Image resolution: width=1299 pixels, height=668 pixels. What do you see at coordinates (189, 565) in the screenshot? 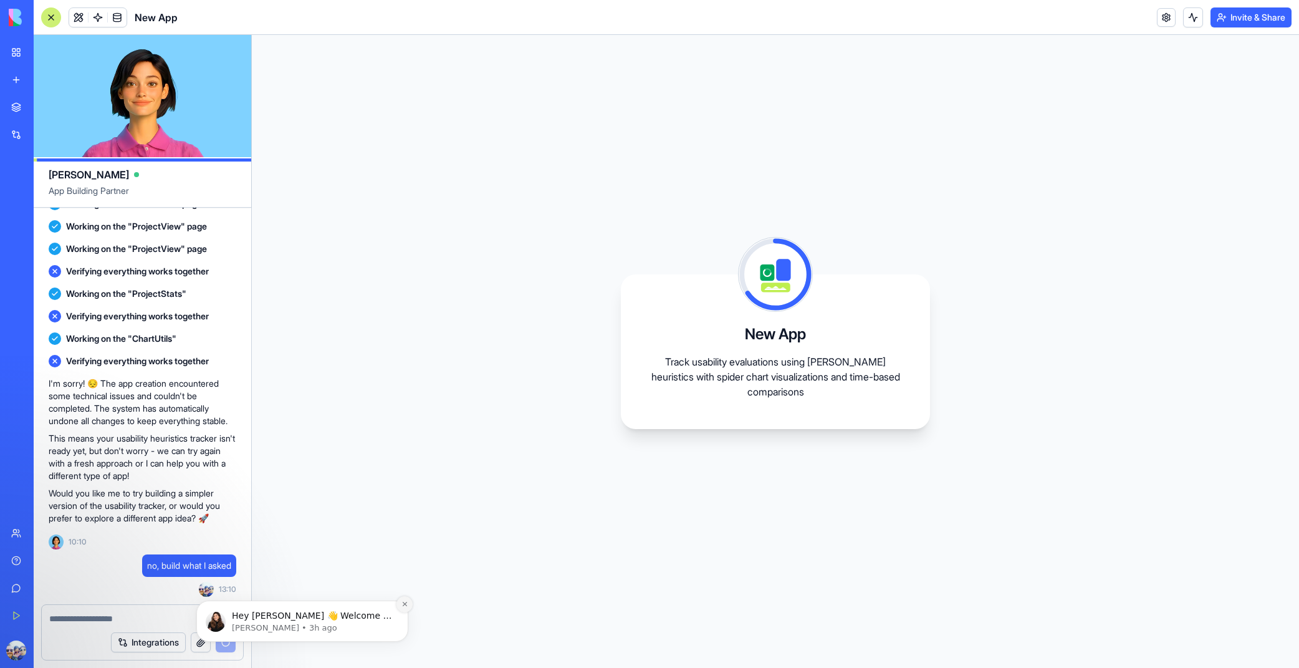
I see `span: no, build what I asked` at bounding box center [189, 565].